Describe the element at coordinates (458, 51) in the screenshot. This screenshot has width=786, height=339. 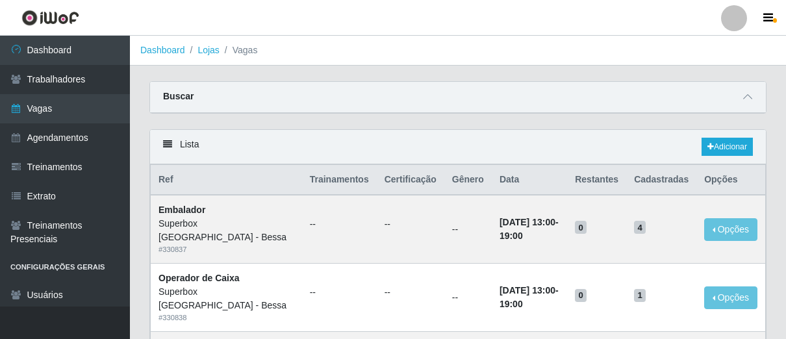
I see `nav: breadcrumb` at that location.